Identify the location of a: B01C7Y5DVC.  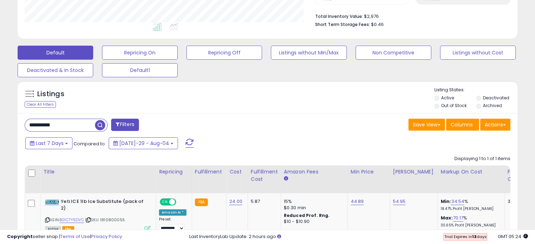
(72, 220).